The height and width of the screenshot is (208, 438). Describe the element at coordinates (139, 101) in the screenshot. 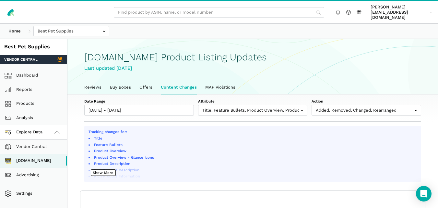

I see `label: Date Range` at that location.